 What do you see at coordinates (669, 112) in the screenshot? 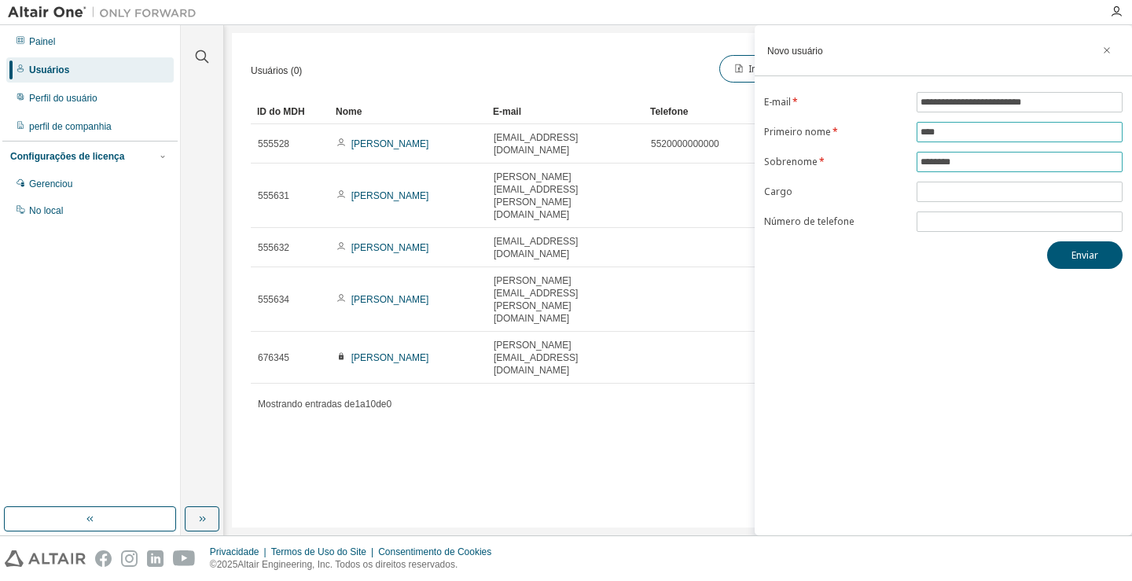
I see `font: Telefone` at bounding box center [669, 112].